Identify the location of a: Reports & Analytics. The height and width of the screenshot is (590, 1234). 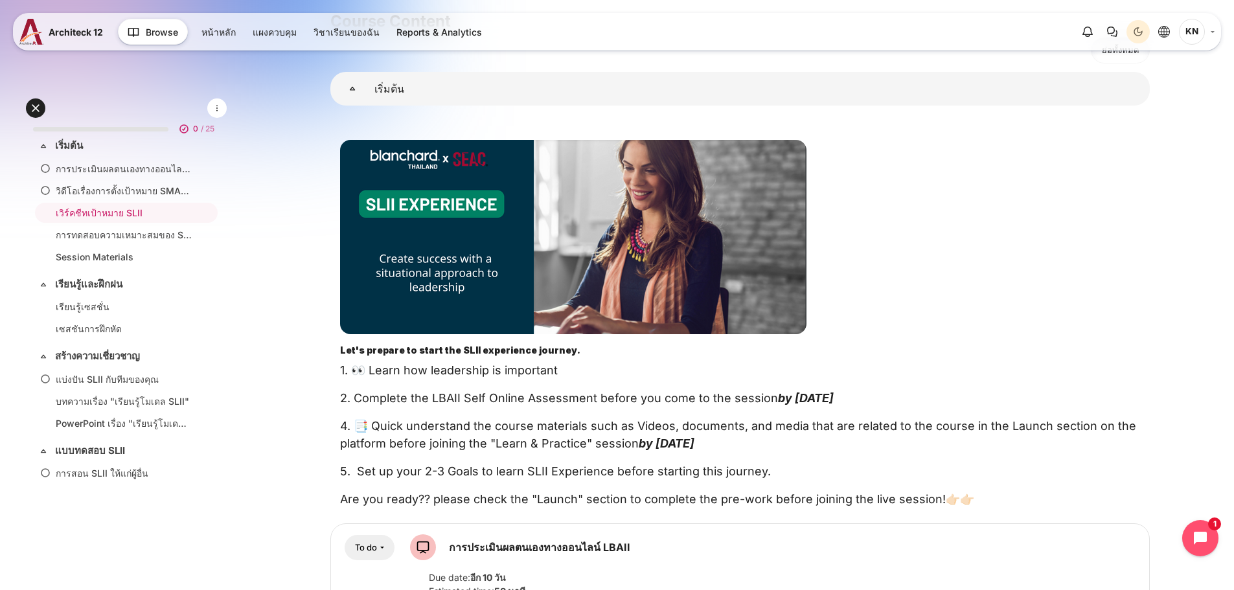
(439, 32).